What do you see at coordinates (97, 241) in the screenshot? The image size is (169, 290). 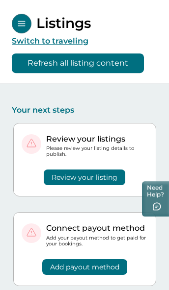 I see `p: Add your payout method to get paid for your bookings.` at bounding box center [97, 241].